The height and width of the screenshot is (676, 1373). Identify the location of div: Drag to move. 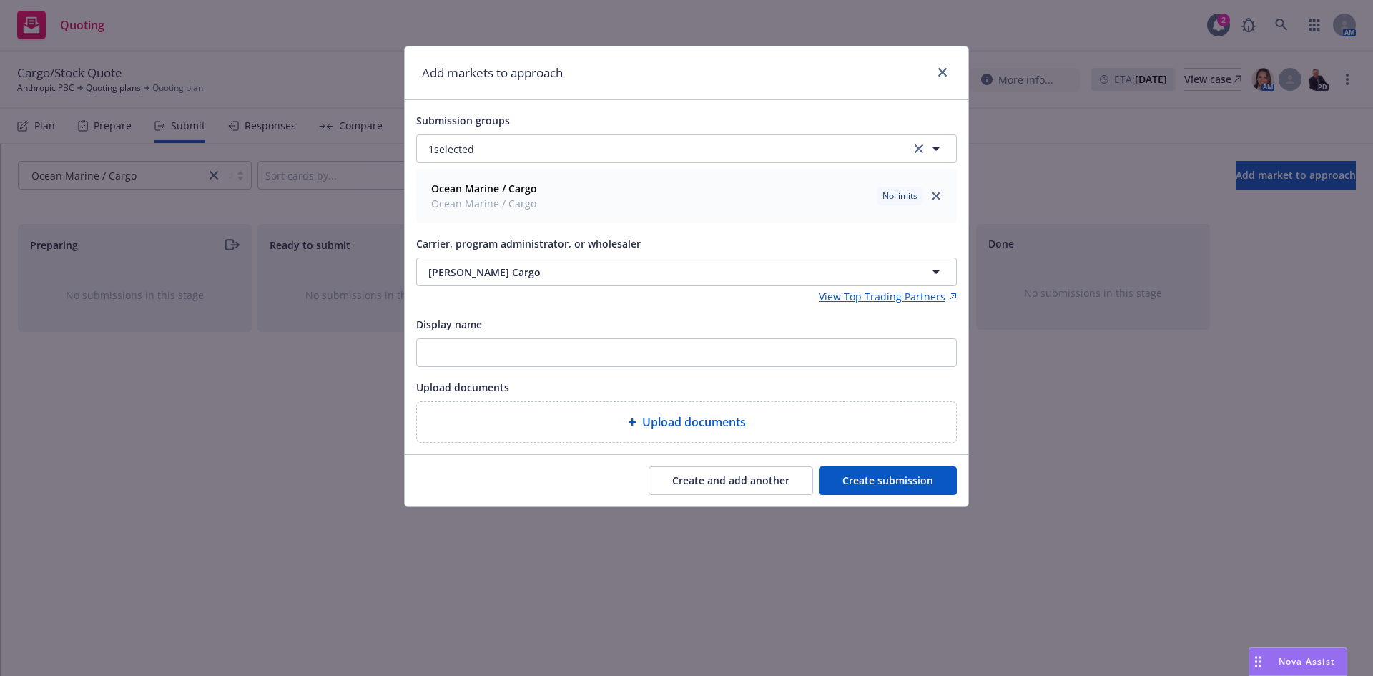
(1258, 662).